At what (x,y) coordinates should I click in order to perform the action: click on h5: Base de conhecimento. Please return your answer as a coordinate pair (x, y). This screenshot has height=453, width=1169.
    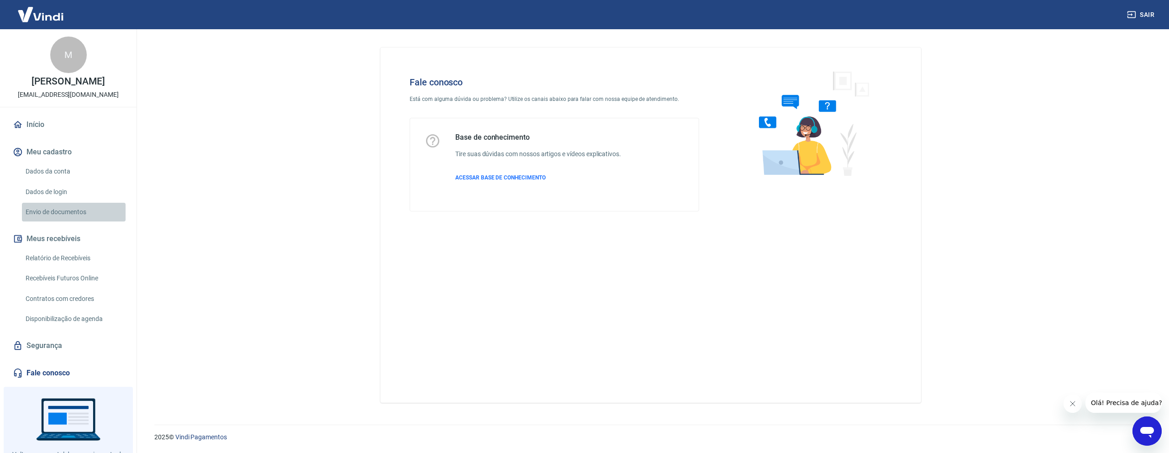
    Looking at the image, I should click on (538, 137).